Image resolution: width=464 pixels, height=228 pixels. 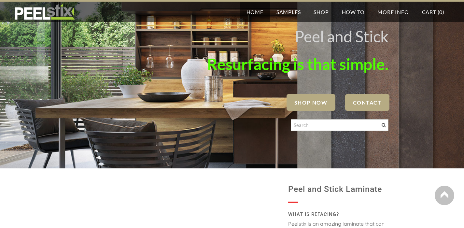 I want to click on a: Home, so click(x=255, y=12).